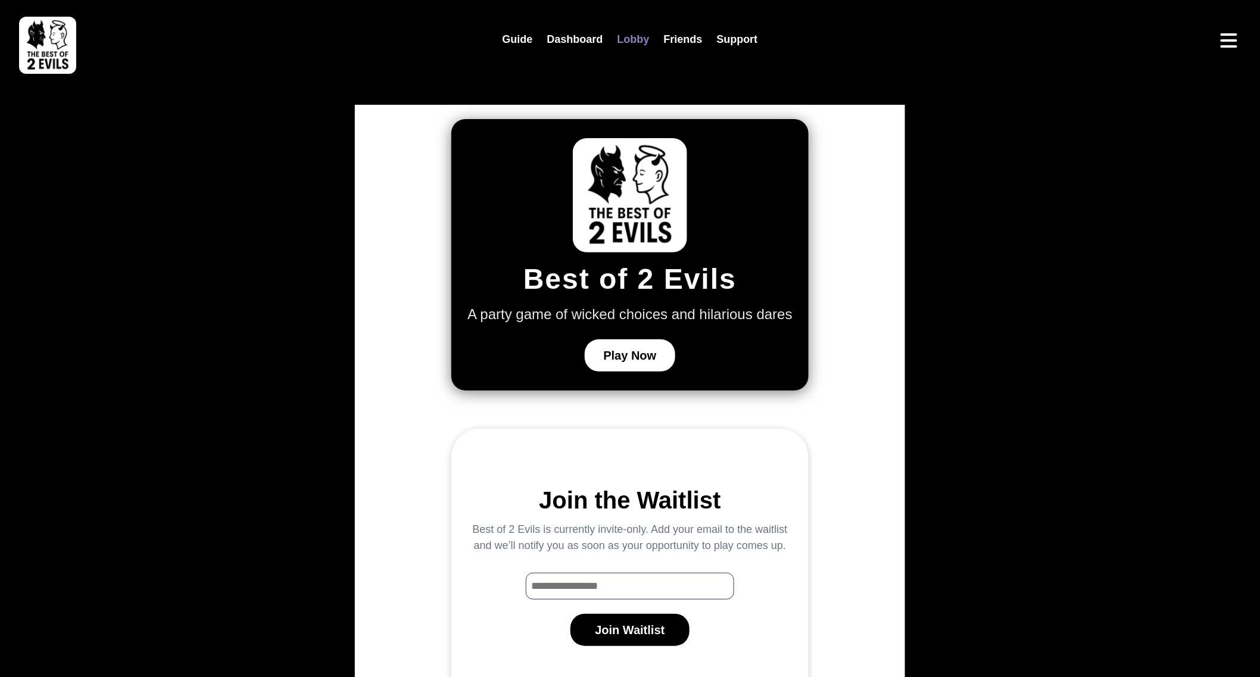 The height and width of the screenshot is (677, 1260). I want to click on p: Best of 2 Evils is currently invite-only. Add your email to the waitlist and we’ll notify you as ..., so click(630, 538).